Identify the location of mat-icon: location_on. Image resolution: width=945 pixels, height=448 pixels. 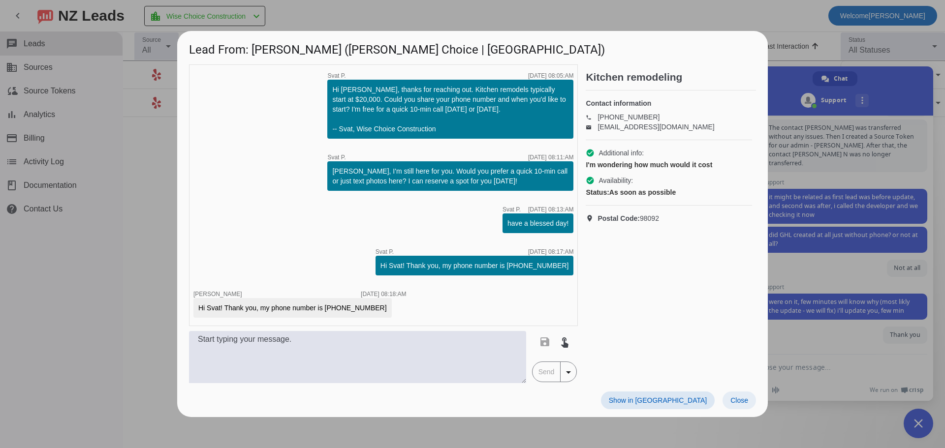
(592, 219).